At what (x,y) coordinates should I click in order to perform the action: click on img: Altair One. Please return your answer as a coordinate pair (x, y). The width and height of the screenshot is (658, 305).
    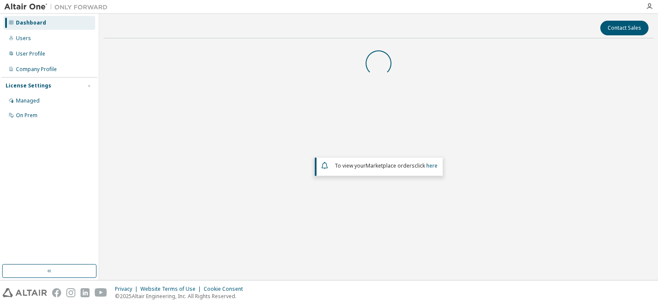
    Looking at the image, I should click on (58, 7).